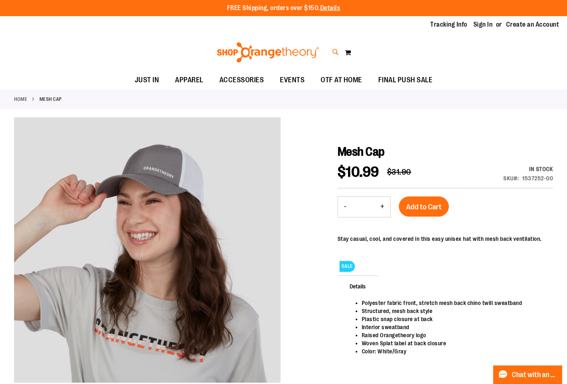 The height and width of the screenshot is (384, 567). What do you see at coordinates (358, 172) in the screenshot?
I see `span: $10.99` at bounding box center [358, 172].